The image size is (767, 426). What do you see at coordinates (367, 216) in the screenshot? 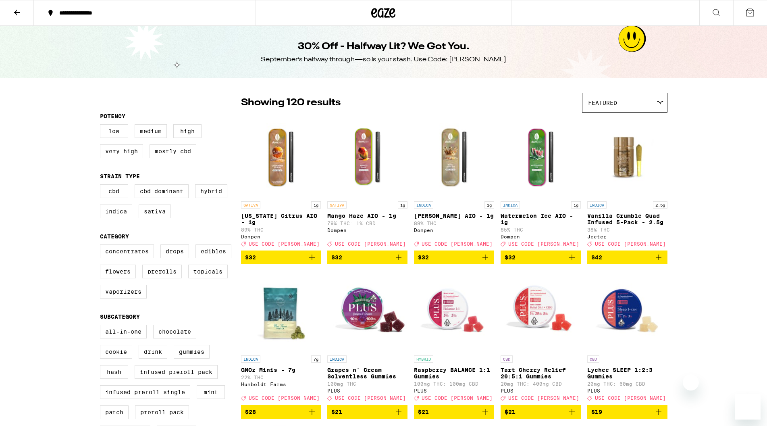
I see `p: Mango Haze AIO - 1g` at bounding box center [367, 216].